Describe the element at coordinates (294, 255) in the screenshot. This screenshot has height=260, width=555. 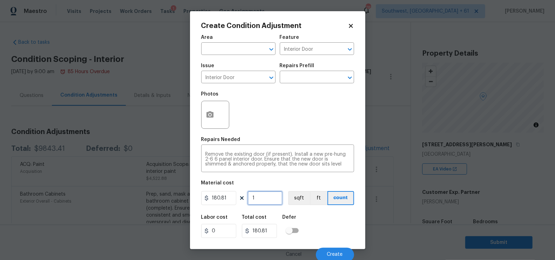
I see `span: Cancel` at that location.